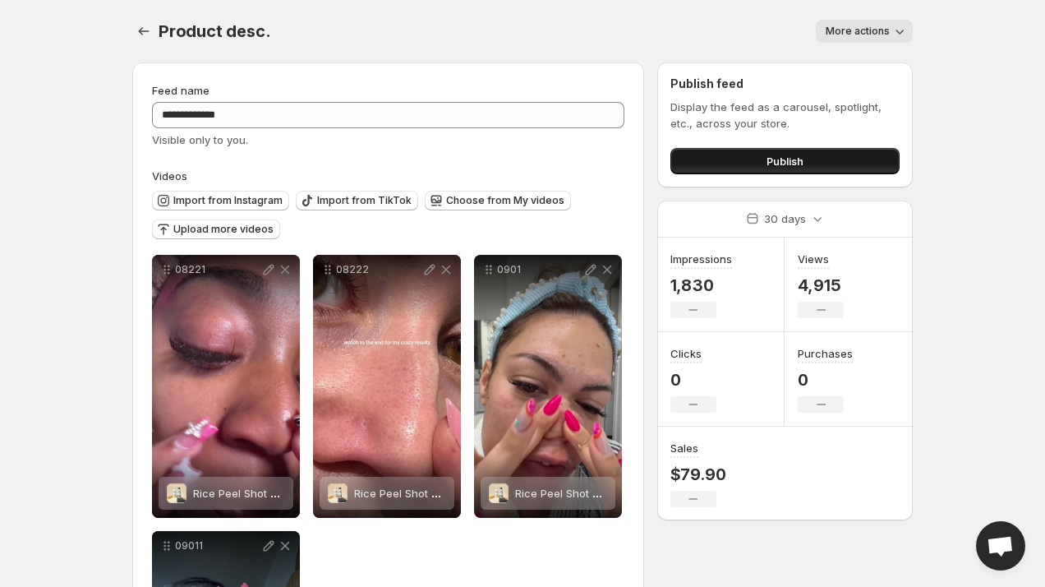  Describe the element at coordinates (686, 353) in the screenshot. I see `h3: Clicks` at that location.